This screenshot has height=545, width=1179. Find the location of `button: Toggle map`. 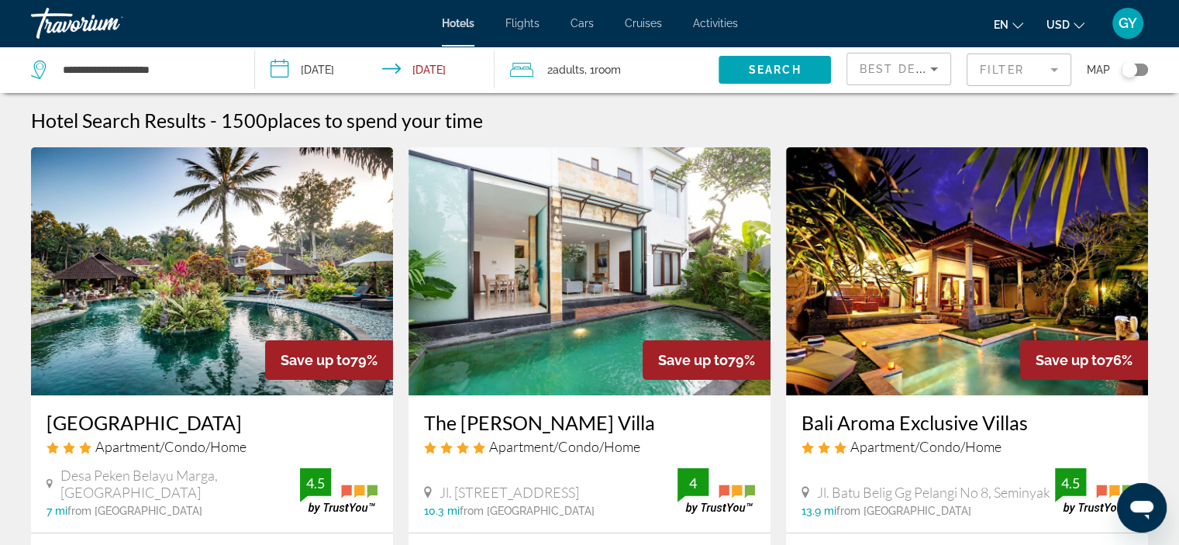

button: Toggle map is located at coordinates (1129, 70).